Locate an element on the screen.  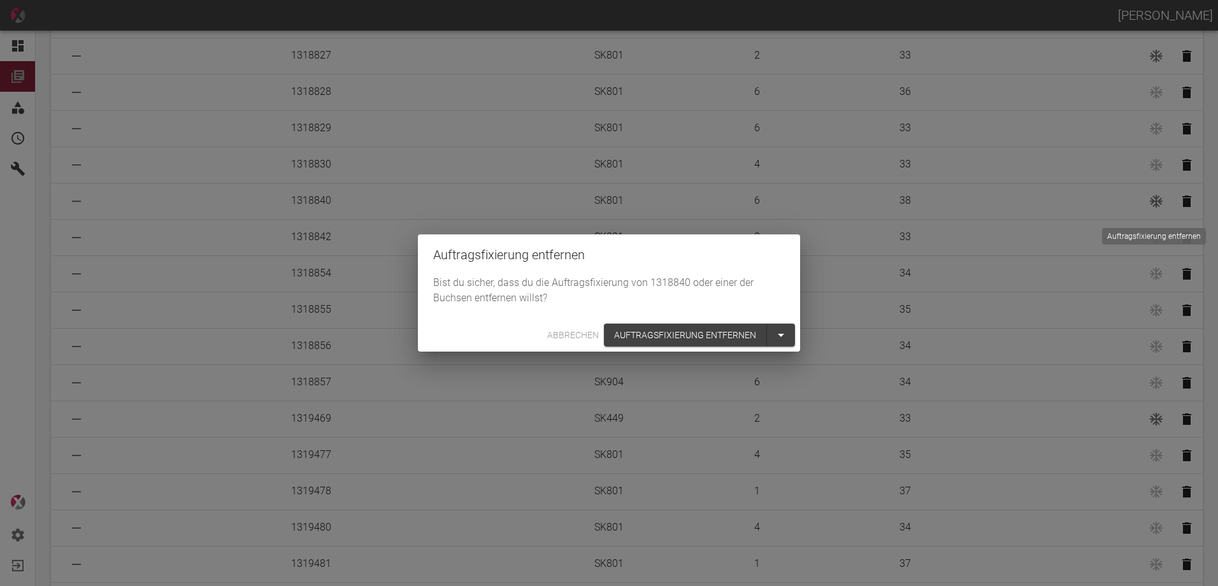
h2: Auftragsfixierung entfernen is located at coordinates (609, 255).